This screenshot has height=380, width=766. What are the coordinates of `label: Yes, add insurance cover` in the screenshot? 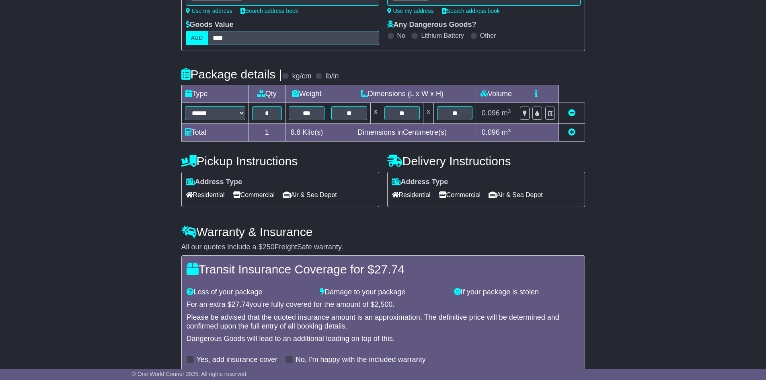 It's located at (237, 360).